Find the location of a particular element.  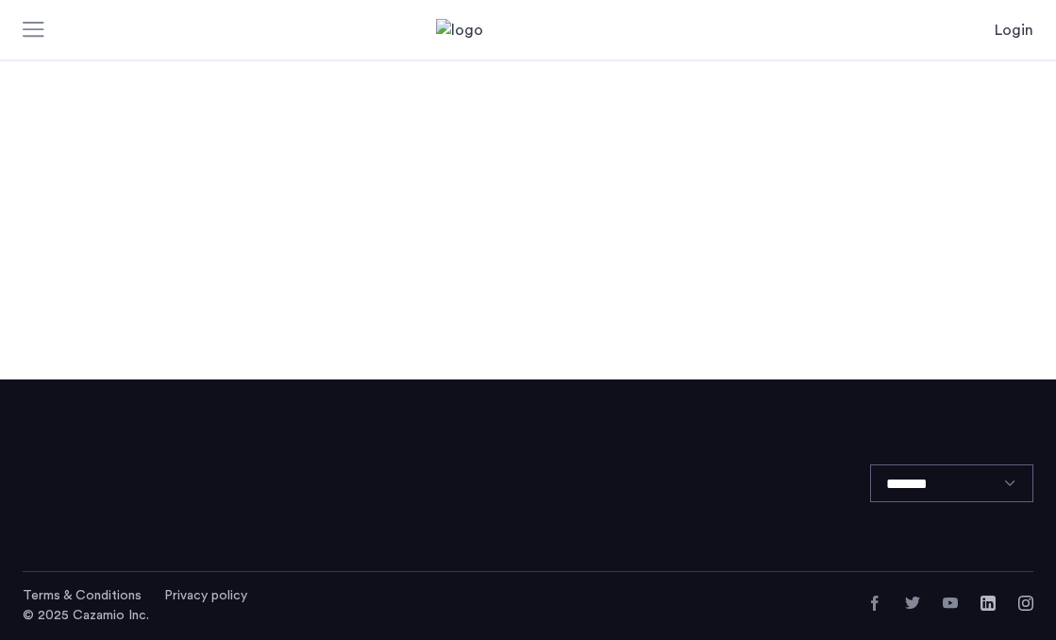

img: logo is located at coordinates (528, 30).